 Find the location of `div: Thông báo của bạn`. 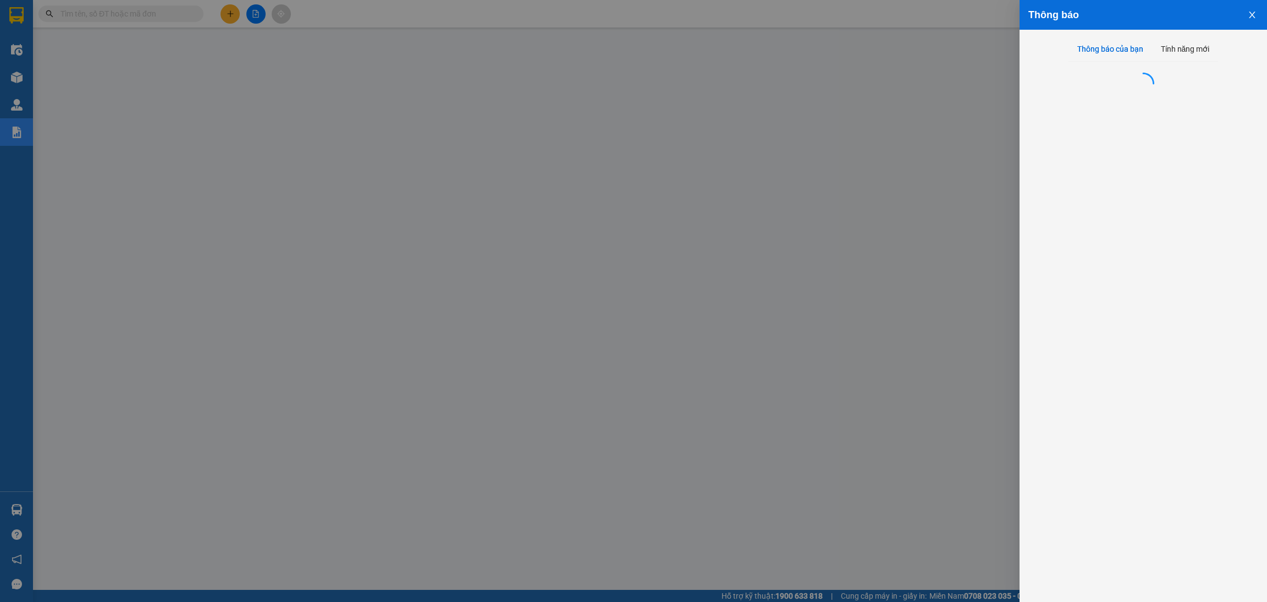

div: Thông báo của bạn is located at coordinates (1111, 49).